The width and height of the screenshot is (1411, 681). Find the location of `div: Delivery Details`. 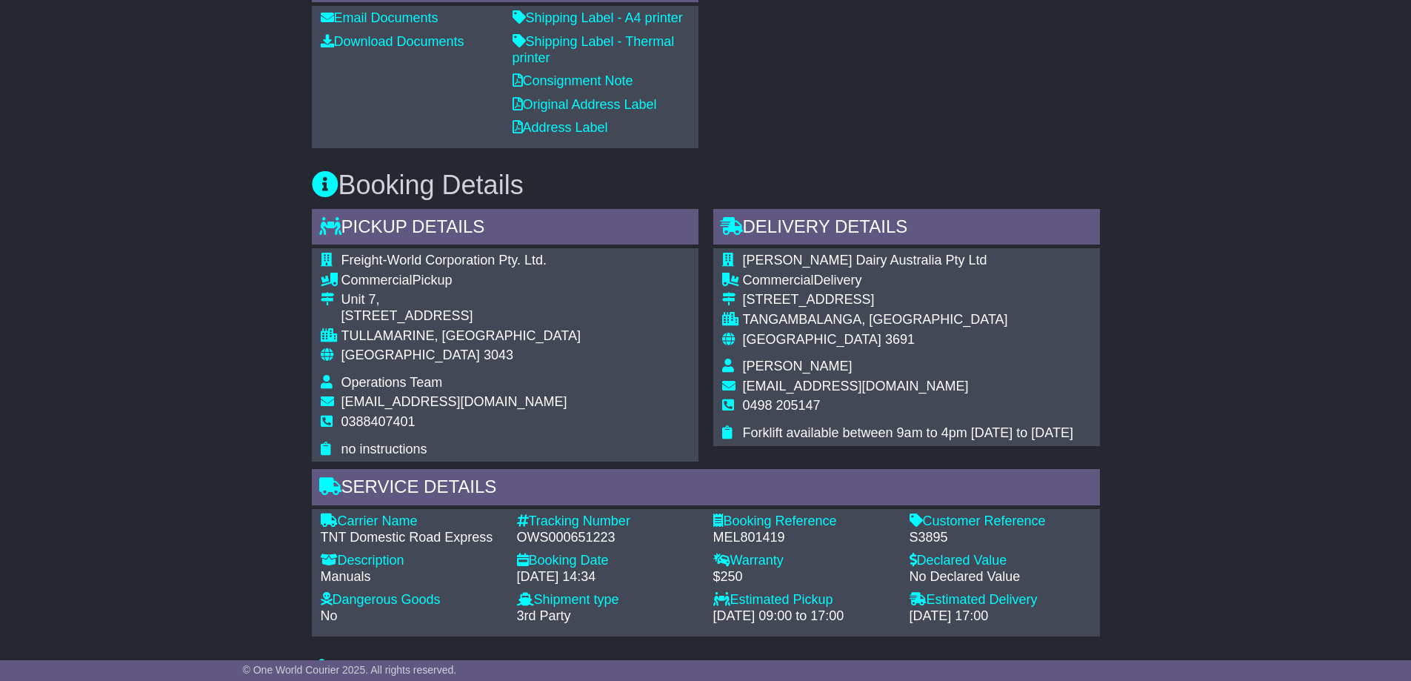

div: Delivery Details is located at coordinates (906, 229).